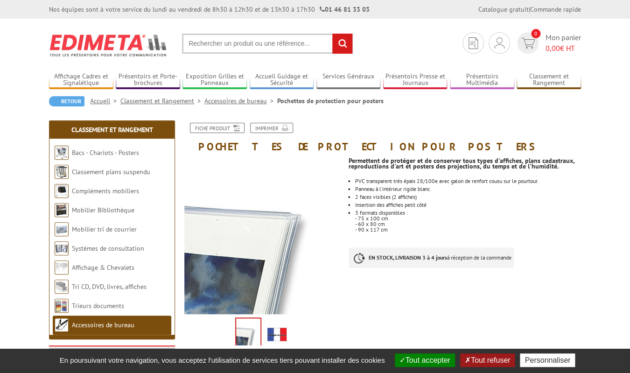 This screenshot has width=630, height=373. What do you see at coordinates (349, 80) in the screenshot?
I see `a: Services Généraux` at bounding box center [349, 80].